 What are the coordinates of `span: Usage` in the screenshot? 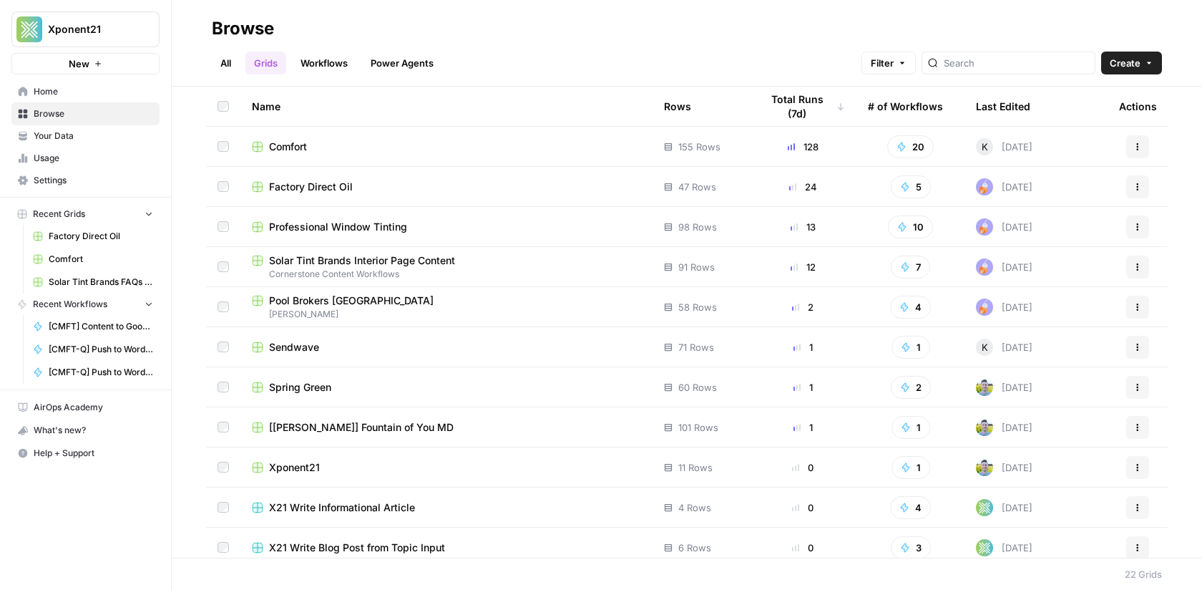 It's located at (93, 158).